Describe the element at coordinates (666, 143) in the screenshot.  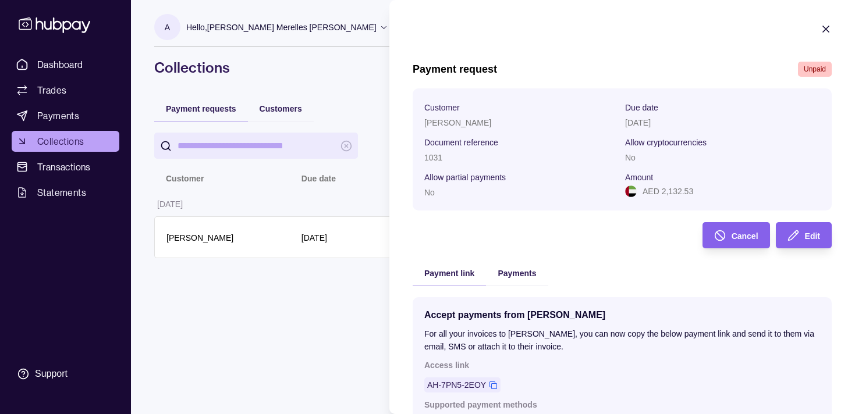
I see `p: Allow cryptocurrencies` at that location.